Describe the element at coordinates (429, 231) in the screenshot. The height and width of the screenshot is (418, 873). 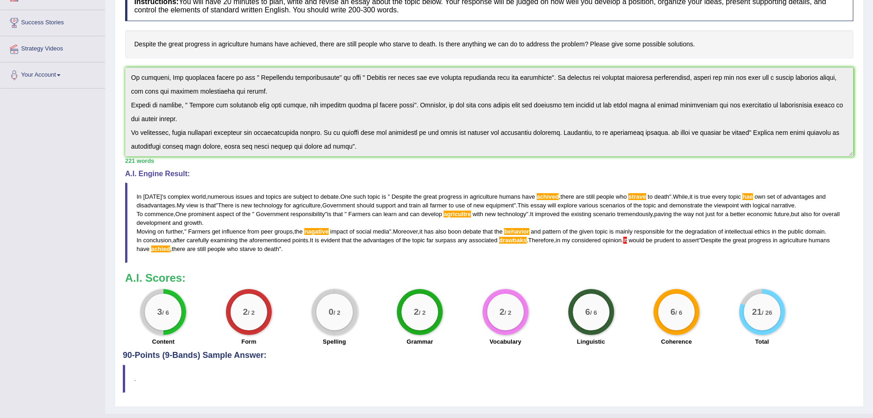
I see `span: has` at that location.